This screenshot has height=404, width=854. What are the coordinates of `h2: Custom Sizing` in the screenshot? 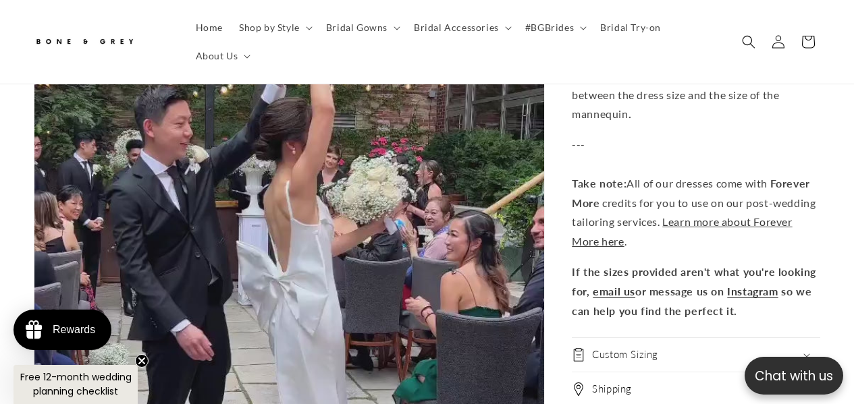 It's located at (625, 356).